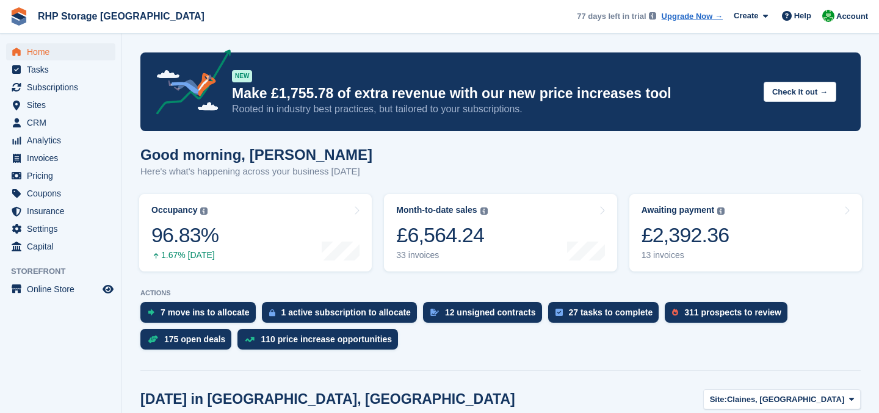 Image resolution: width=879 pixels, height=413 pixels. I want to click on span: Help, so click(802, 16).